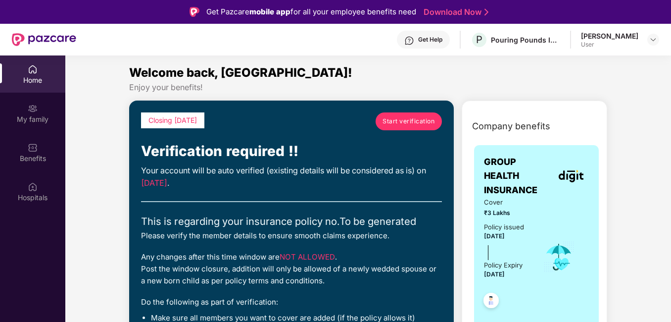 This screenshot has width=671, height=322. What do you see at coordinates (454, 12) in the screenshot?
I see `a: Download Now` at bounding box center [454, 12].